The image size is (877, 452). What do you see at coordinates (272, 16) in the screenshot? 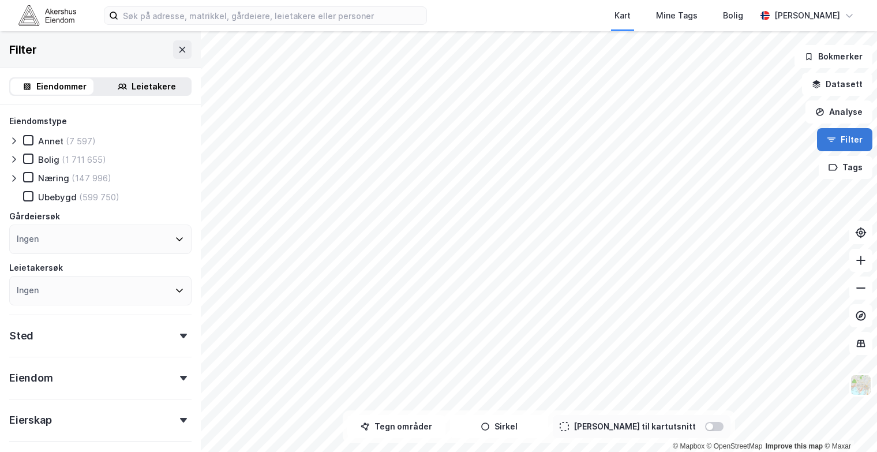
I see `input: Søk på adresse, matrikkel, gårdeiere, leietakere eller personer` at bounding box center [272, 16].